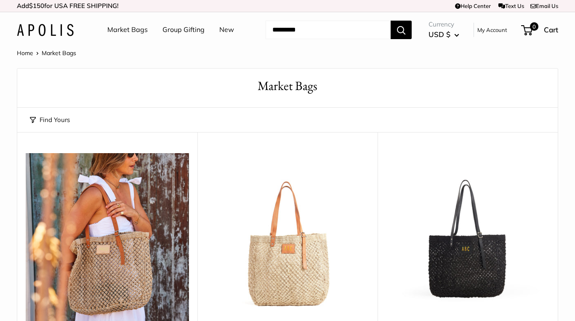 This screenshot has height=321, width=575. I want to click on span: Cart, so click(551, 29).